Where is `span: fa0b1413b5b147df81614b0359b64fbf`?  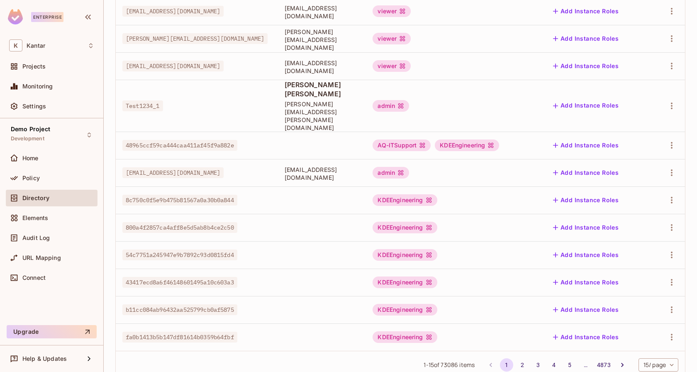
span: fa0b1413b5b147df81614b0359b64fbf is located at coordinates (180, 337).